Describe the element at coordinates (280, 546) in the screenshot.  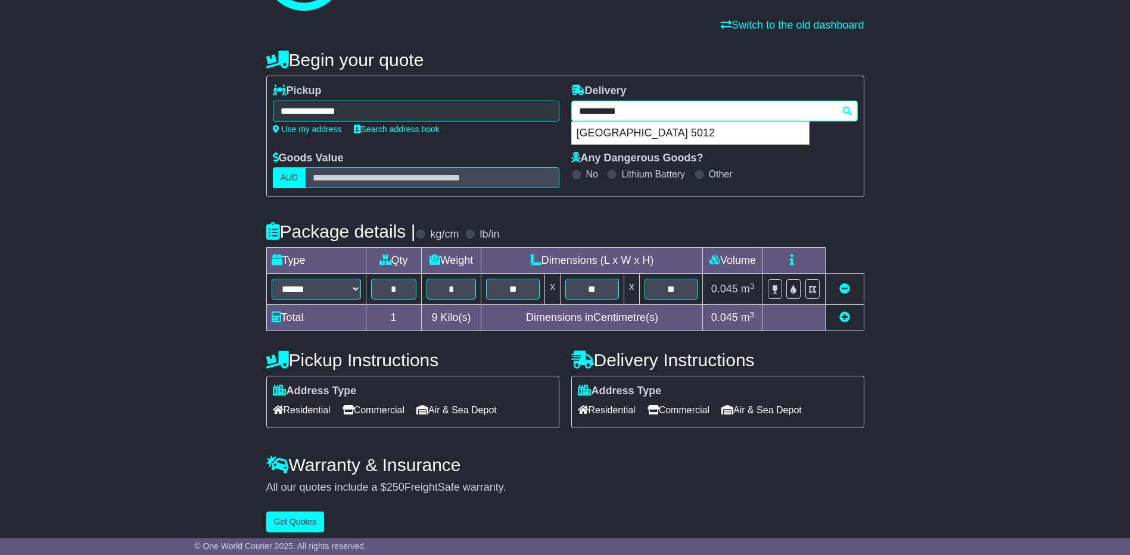
I see `span: © One World Courier 2025. All rights reserved.` at that location.